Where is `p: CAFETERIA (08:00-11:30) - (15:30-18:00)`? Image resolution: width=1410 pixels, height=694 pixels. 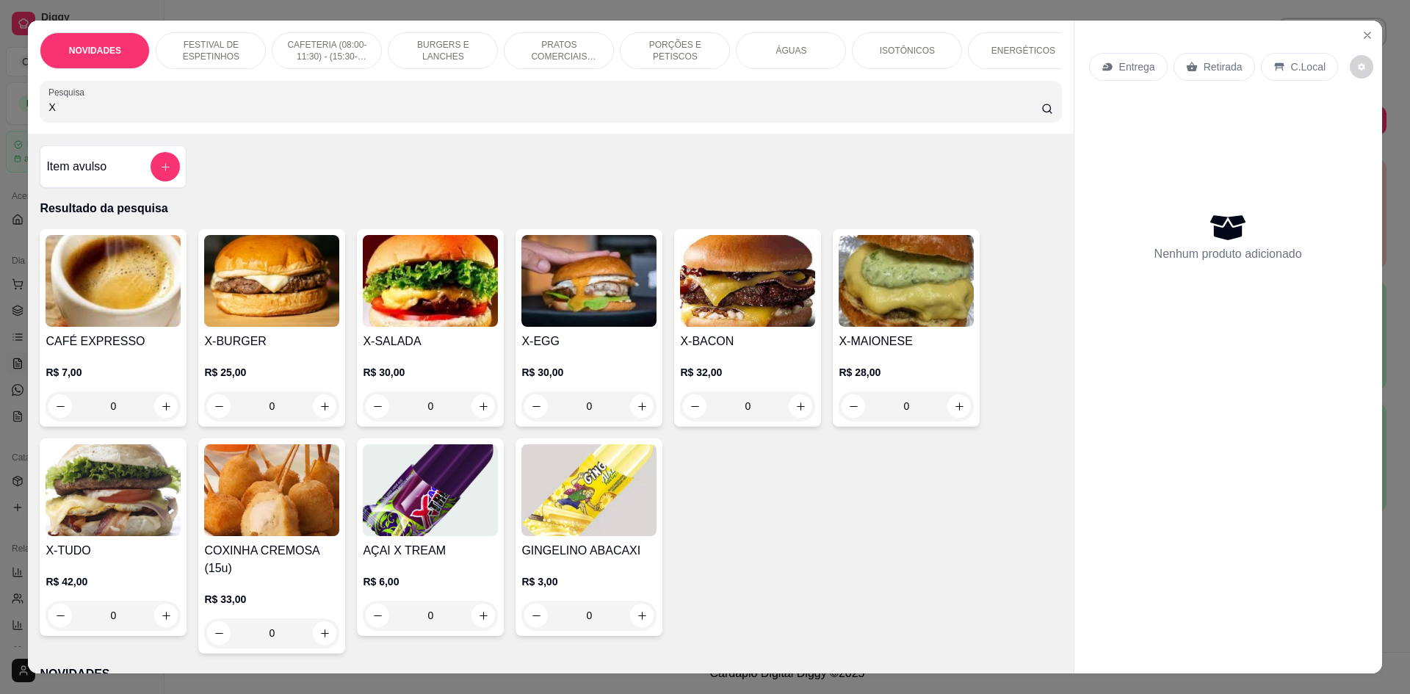 p: CAFETERIA (08:00-11:30) - (15:30-18:00) is located at coordinates (327, 51).